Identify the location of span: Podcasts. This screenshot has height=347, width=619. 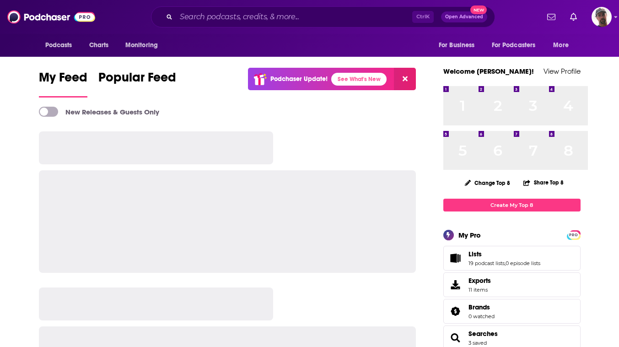
(59, 45).